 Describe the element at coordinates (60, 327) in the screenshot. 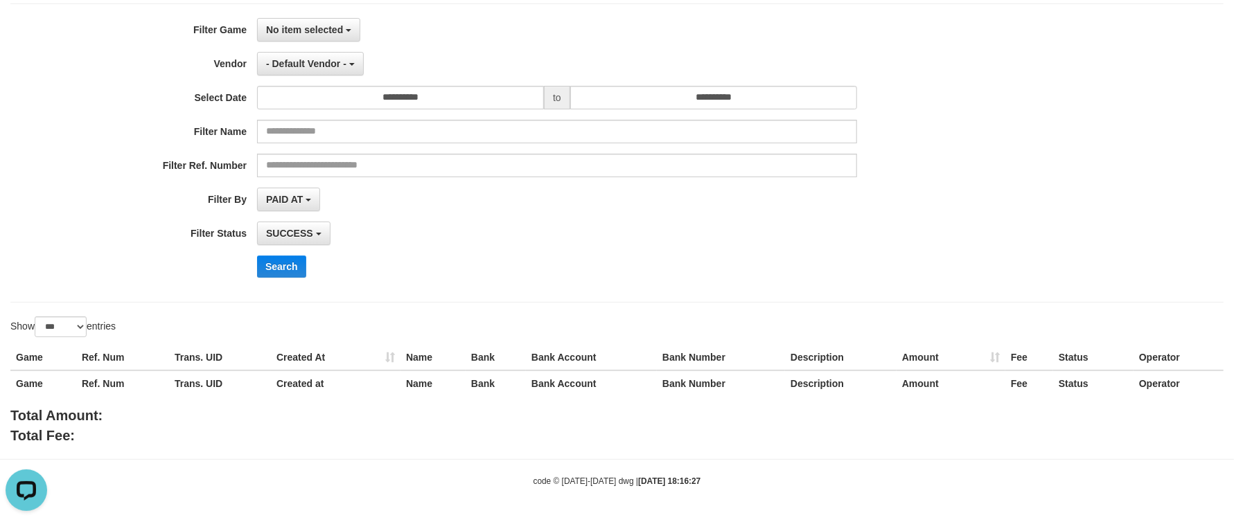

I see `select: Showentries` at that location.